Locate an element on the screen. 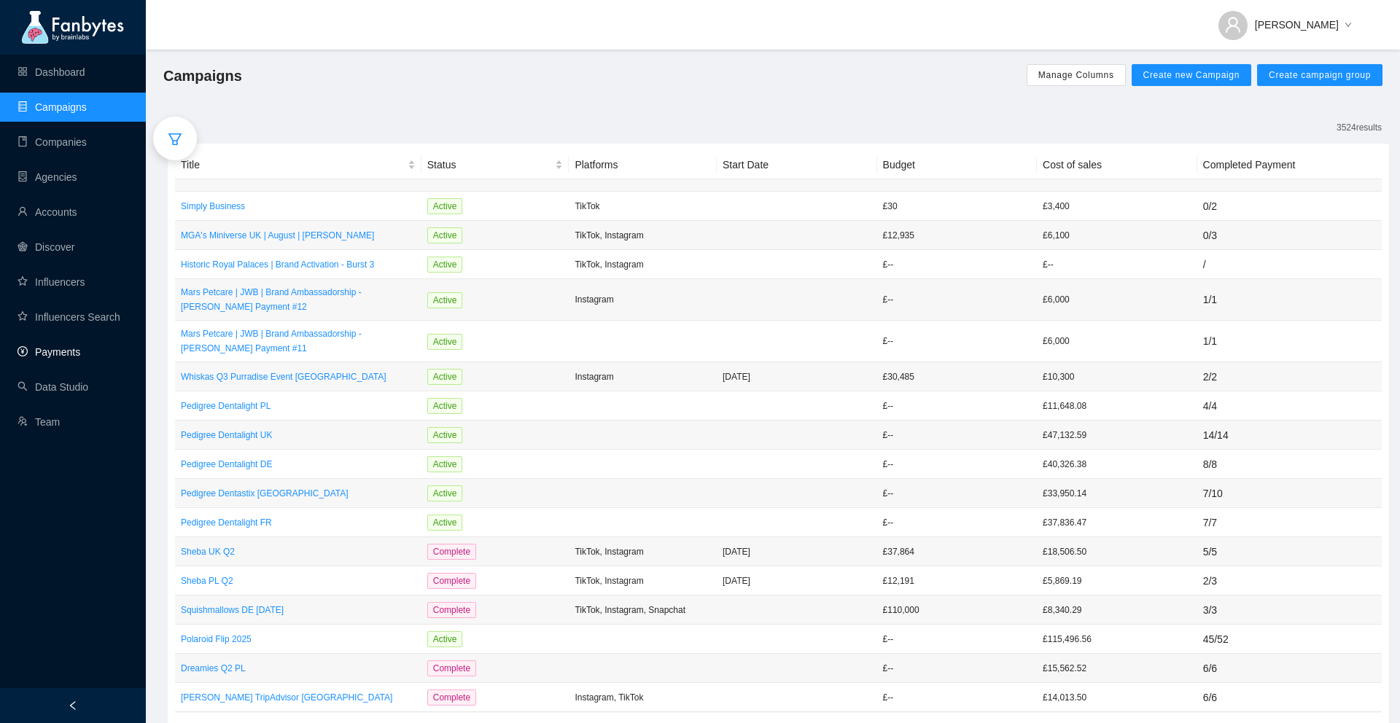 Image resolution: width=1400 pixels, height=723 pixels. p: £6,100 is located at coordinates (1117, 235).